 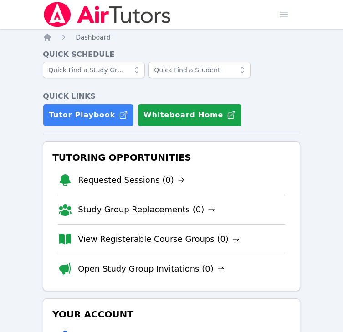 I want to click on h4: Quick Schedule, so click(x=171, y=55).